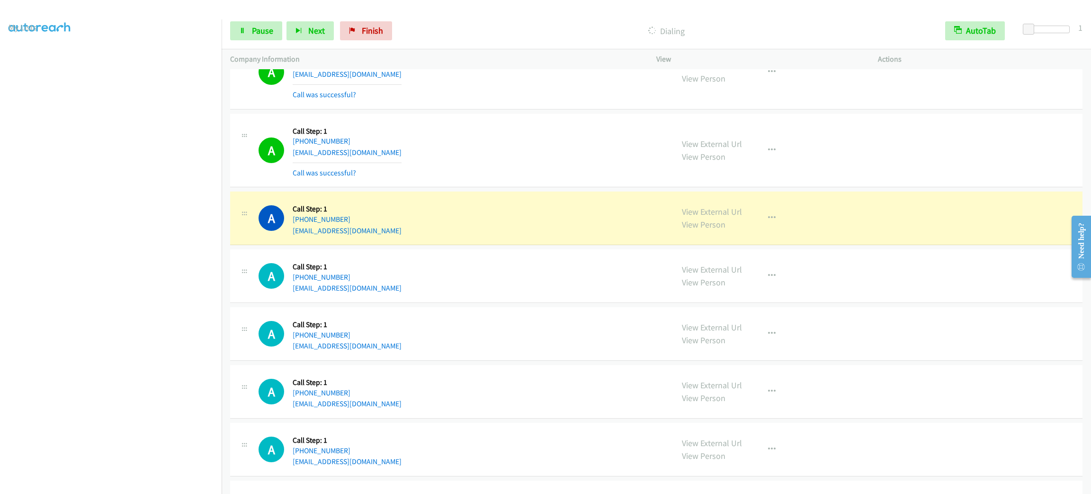 The image size is (1091, 494). What do you see at coordinates (316, 30) in the screenshot?
I see `span: Next` at bounding box center [316, 30].